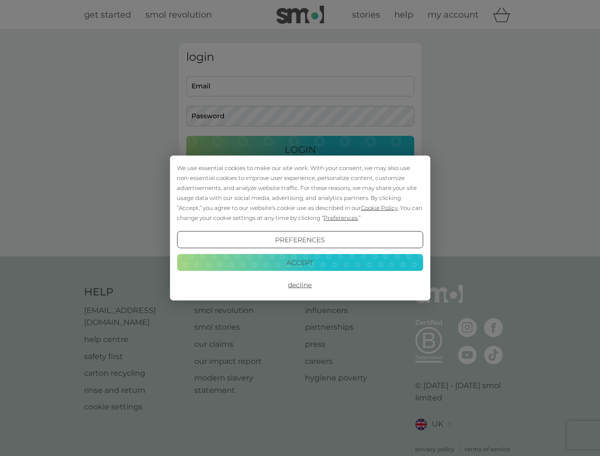 The height and width of the screenshot is (456, 600). What do you see at coordinates (341, 218) in the screenshot?
I see `span: Preferences` at bounding box center [341, 218].